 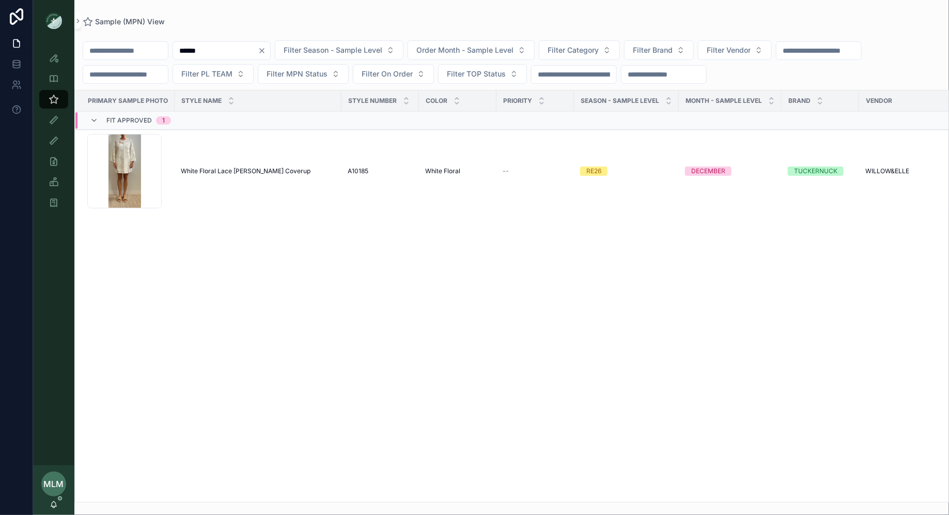 I want to click on span: Style Number, so click(x=373, y=101).